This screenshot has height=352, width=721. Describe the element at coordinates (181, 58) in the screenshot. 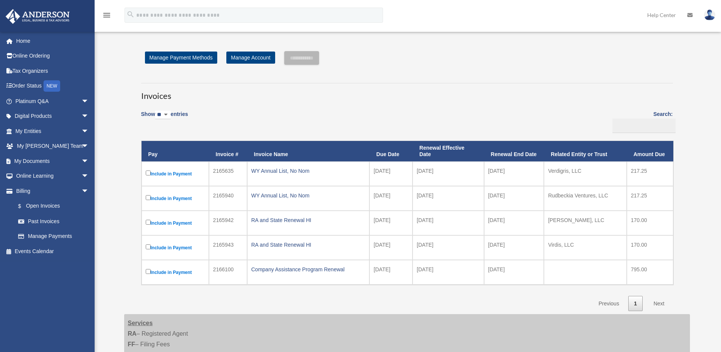

I see `a: Manage Payment Methods` at that location.